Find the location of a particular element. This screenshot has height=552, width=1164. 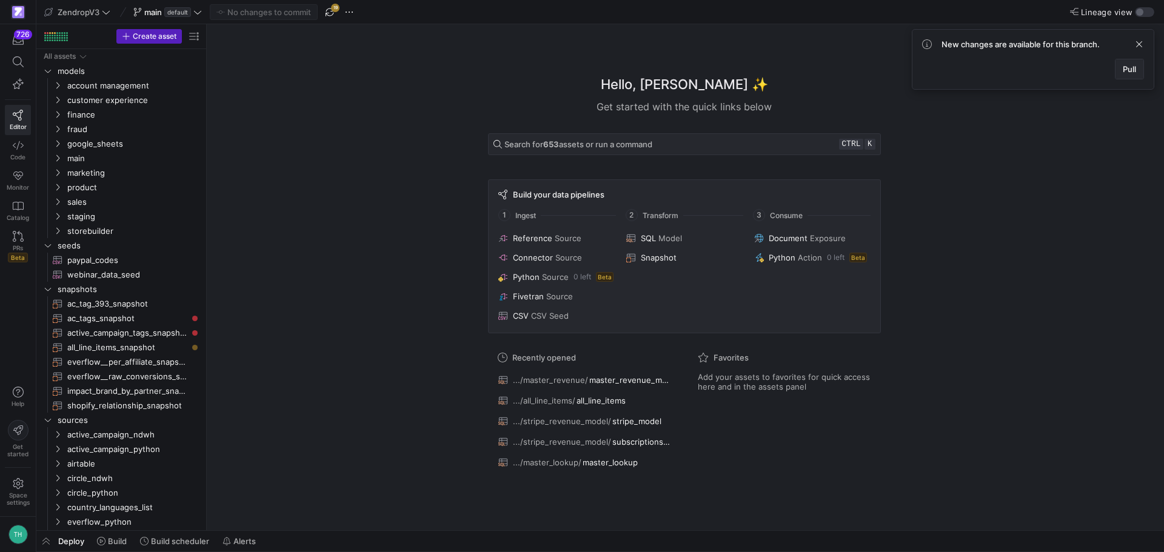

span: Exposure is located at coordinates (828, 238).